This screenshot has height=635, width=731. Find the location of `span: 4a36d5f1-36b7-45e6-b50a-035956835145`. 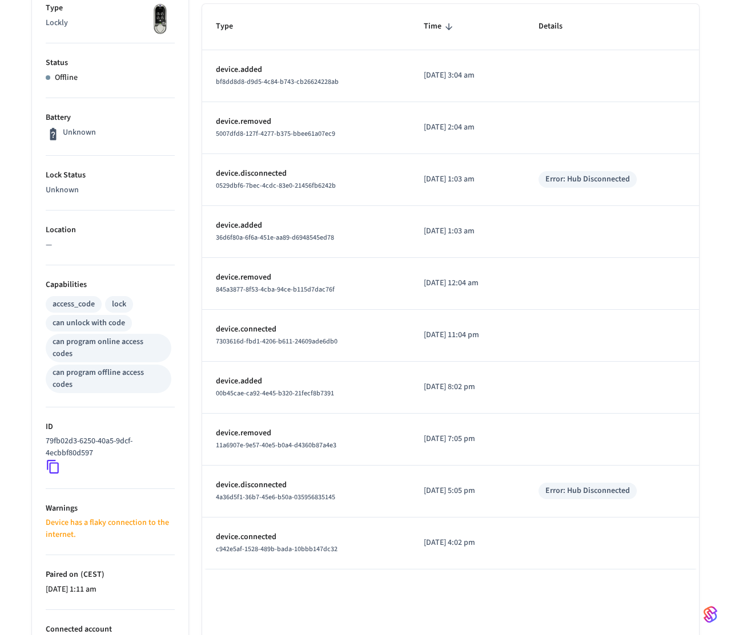

span: 4a36d5f1-36b7-45e6-b50a-035956835145 is located at coordinates (275, 497).